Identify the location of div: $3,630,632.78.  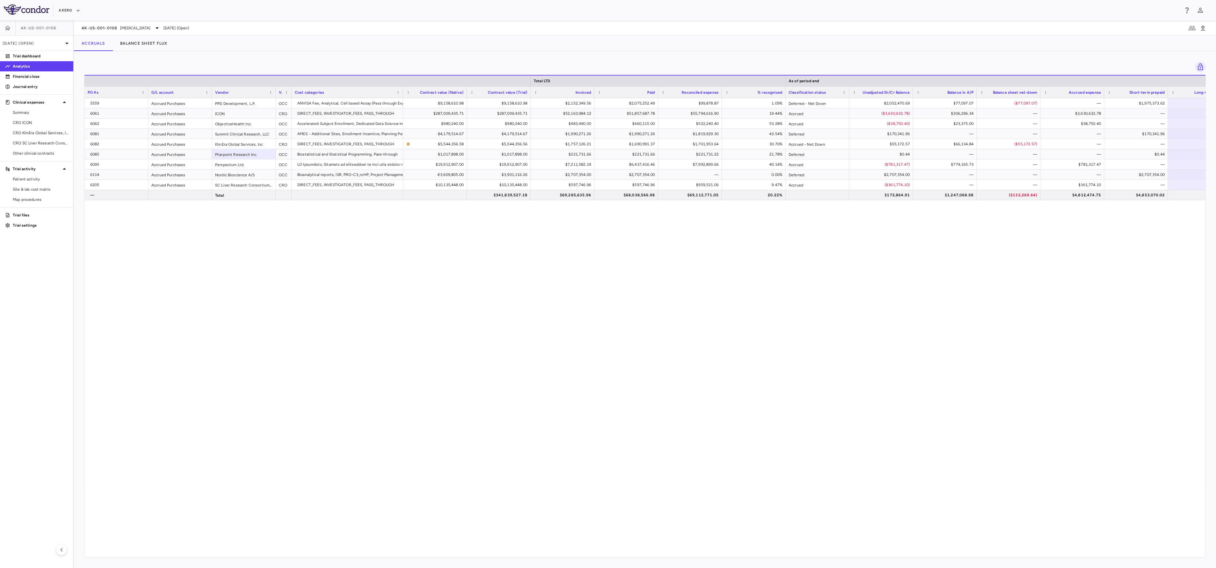
(1073, 113).